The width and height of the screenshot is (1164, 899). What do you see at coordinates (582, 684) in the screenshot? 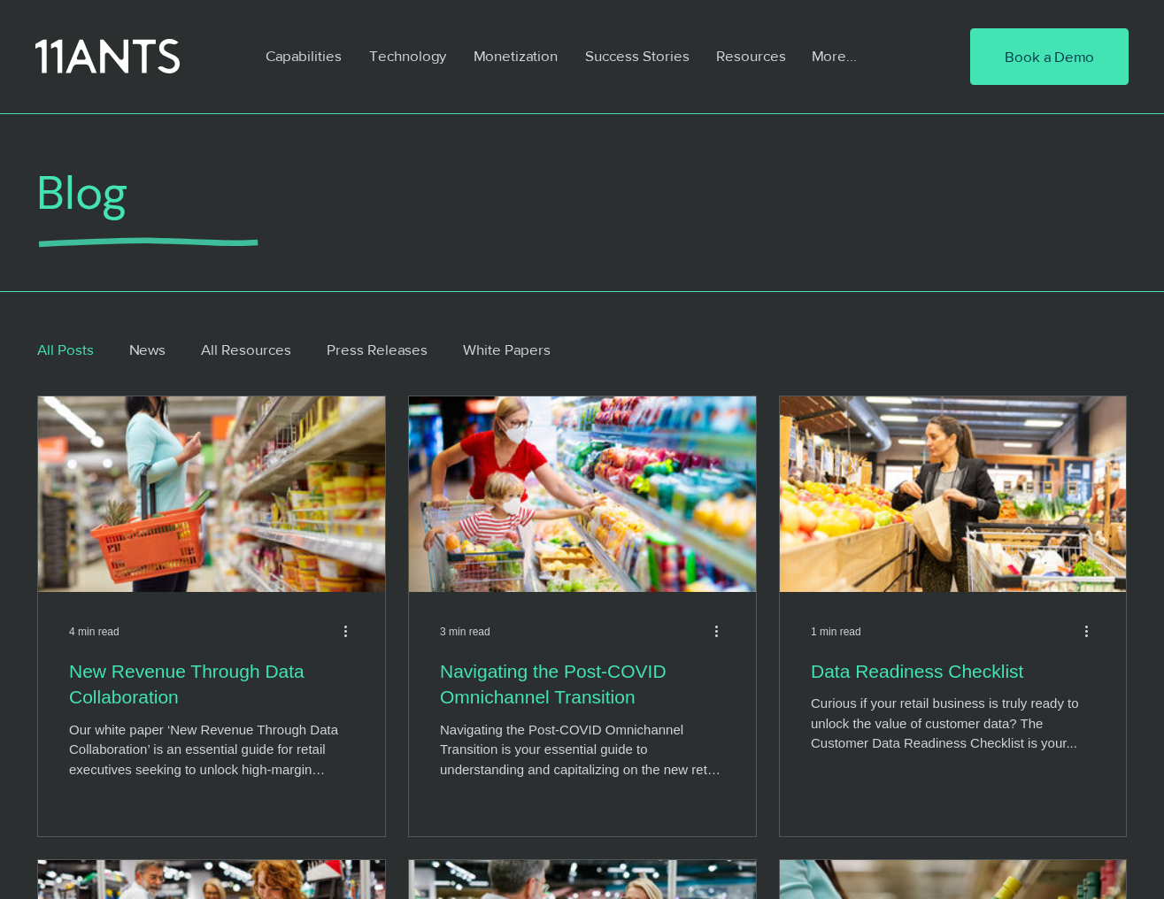
I see `h2: Navigating the Post-COVID Omnichannel Transition` at bounding box center [582, 684].